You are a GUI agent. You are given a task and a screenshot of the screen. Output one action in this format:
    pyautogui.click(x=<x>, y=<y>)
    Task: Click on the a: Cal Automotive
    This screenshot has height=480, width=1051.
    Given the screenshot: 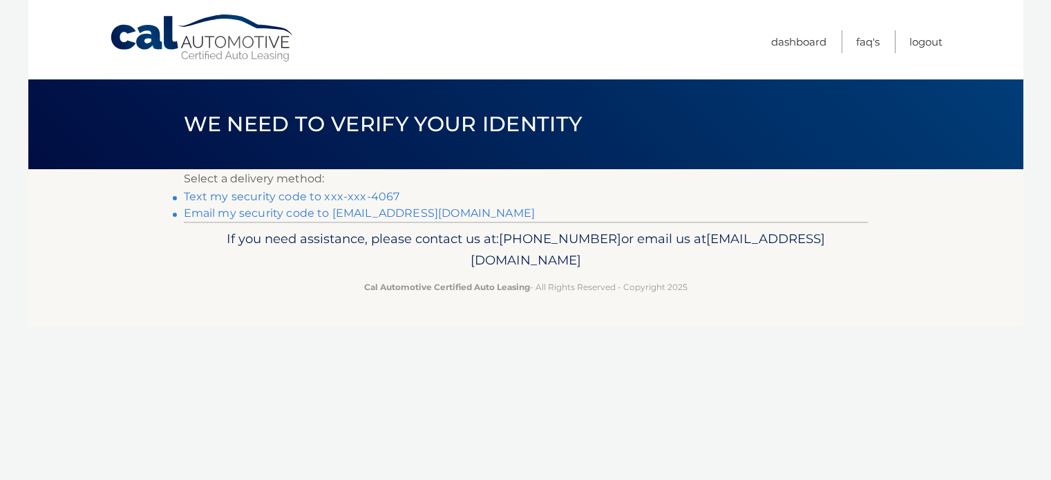 What is the action you would take?
    pyautogui.click(x=203, y=38)
    